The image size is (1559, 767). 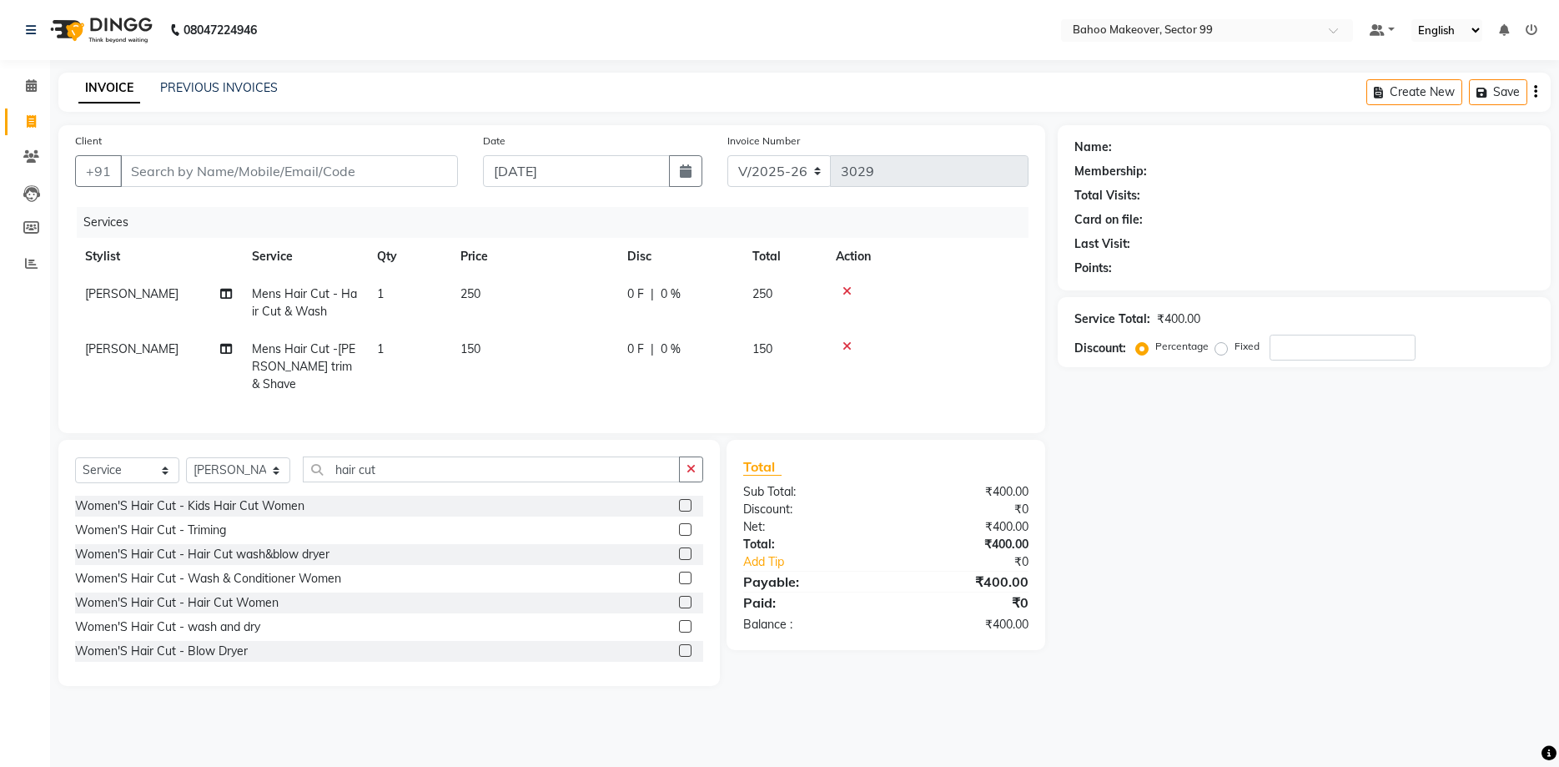 I want to click on div: Sub Total:, so click(x=808, y=491).